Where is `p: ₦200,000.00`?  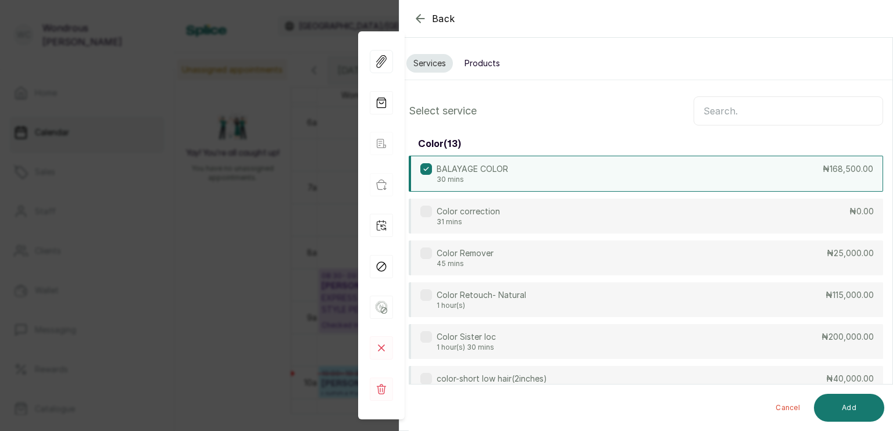
p: ₦200,000.00 is located at coordinates (848, 337).